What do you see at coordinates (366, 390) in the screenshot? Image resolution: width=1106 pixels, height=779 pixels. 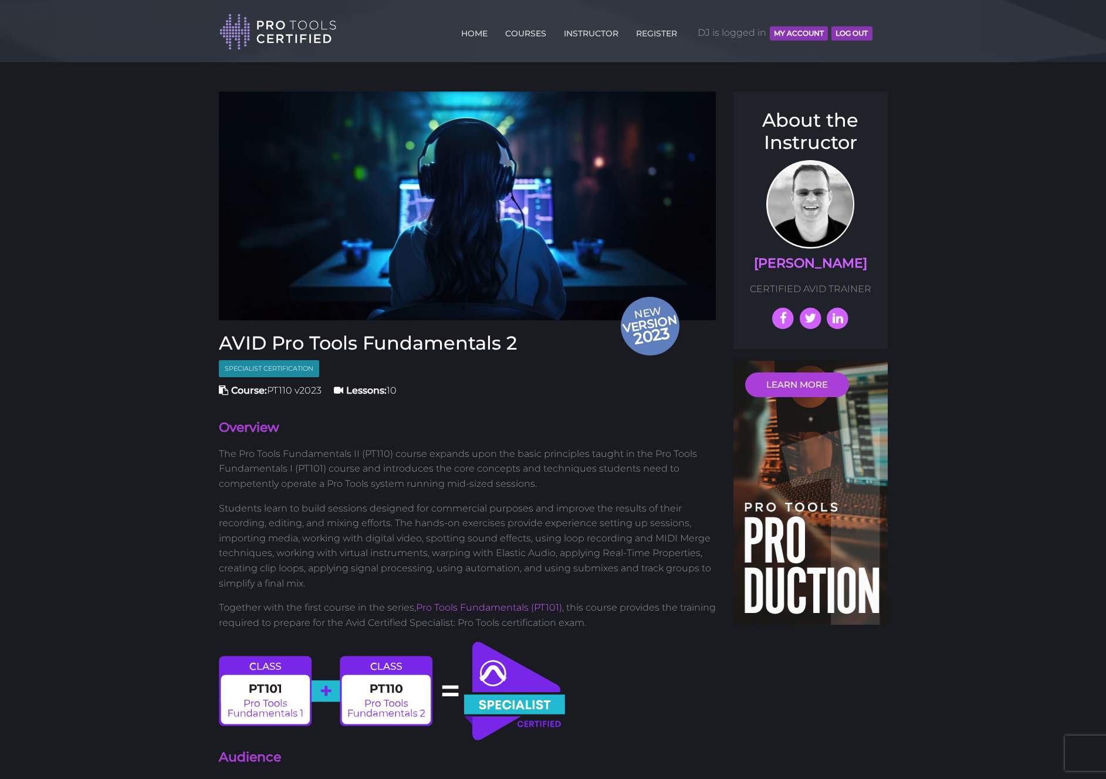 I see `strong: Lessons:` at bounding box center [366, 390].